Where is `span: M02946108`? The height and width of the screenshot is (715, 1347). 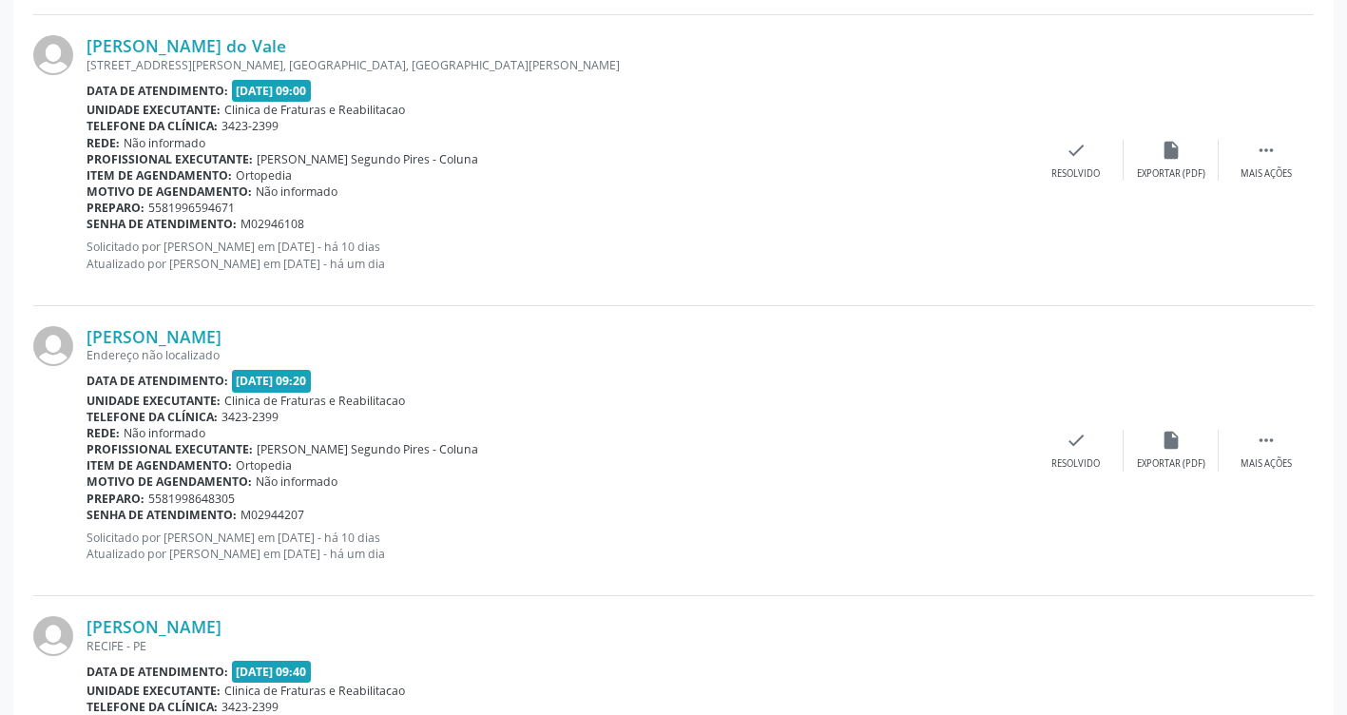
span: M02946108 is located at coordinates (272, 223).